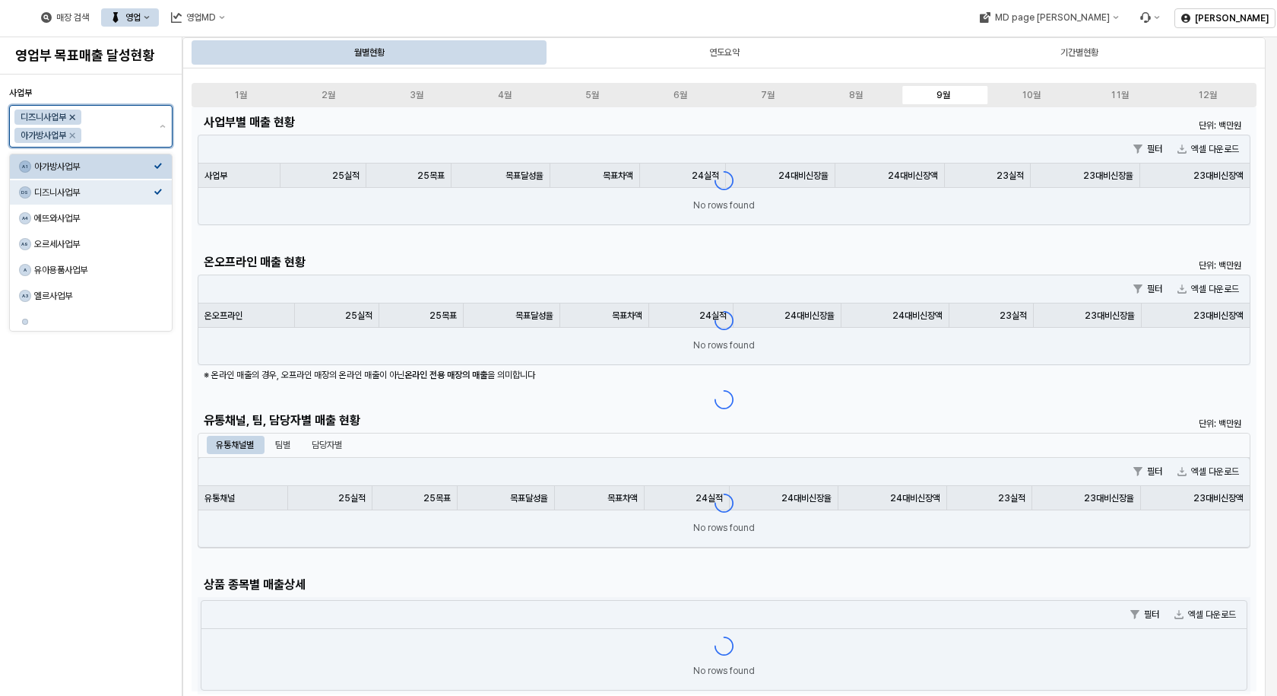 The image size is (1277, 696). Describe the element at coordinates (25, 296) in the screenshot. I see `span: A3` at that location.